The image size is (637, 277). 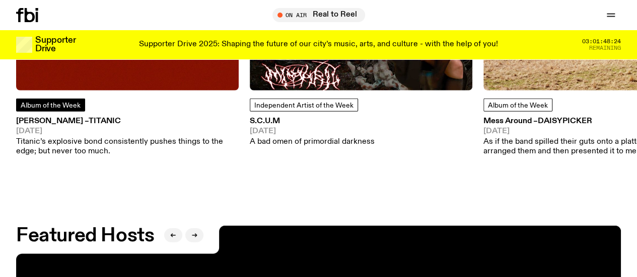 What do you see at coordinates (55, 45) in the screenshot?
I see `h3: Supporter Drive` at bounding box center [55, 45].